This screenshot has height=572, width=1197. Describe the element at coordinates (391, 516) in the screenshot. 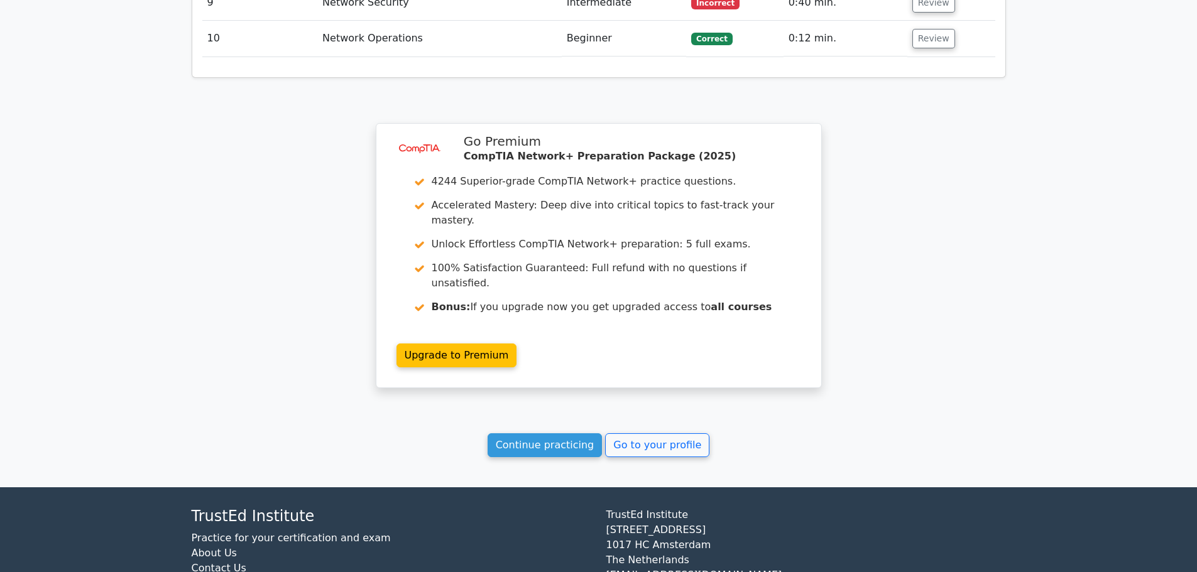

I see `h4: TrustEd Institute` at that location.